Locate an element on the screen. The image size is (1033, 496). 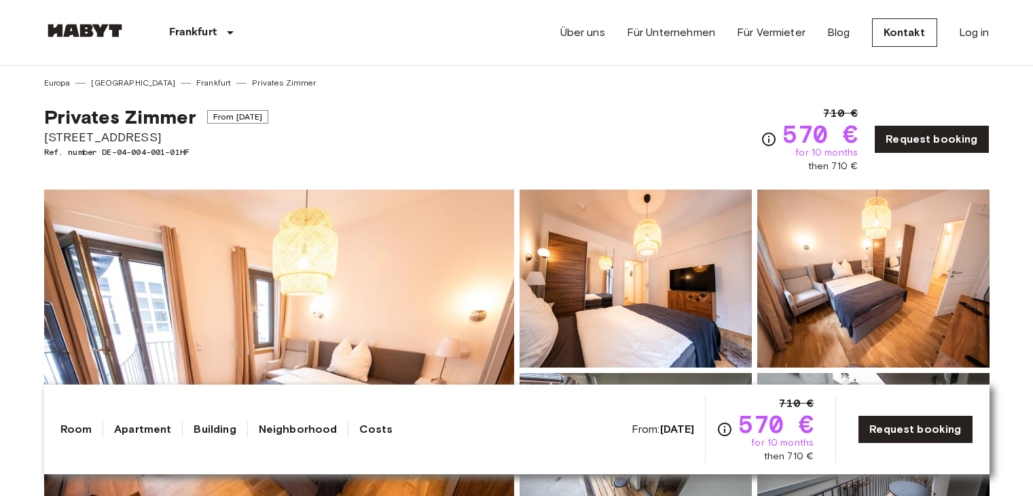
a: Room is located at coordinates (76, 429).